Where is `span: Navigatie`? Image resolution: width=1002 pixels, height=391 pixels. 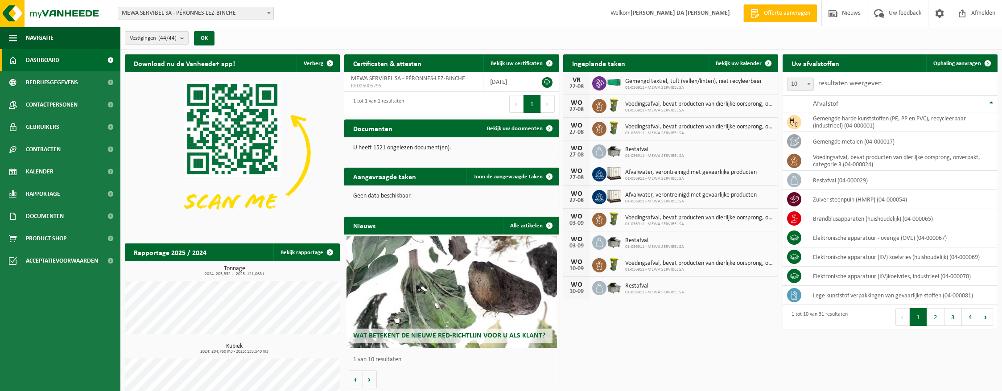
span: Navigatie is located at coordinates (40, 38).